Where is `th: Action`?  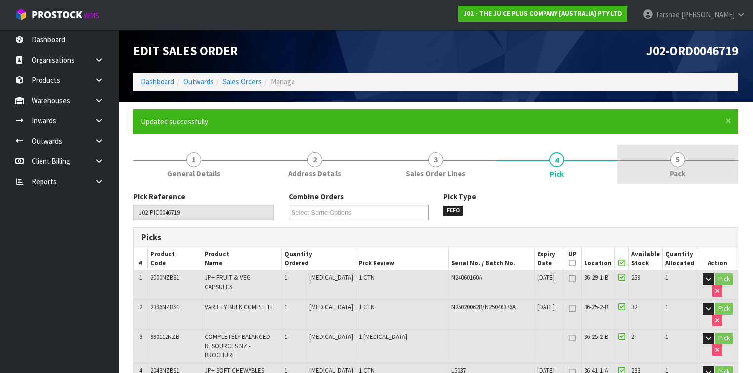
th: Action is located at coordinates (717, 259).